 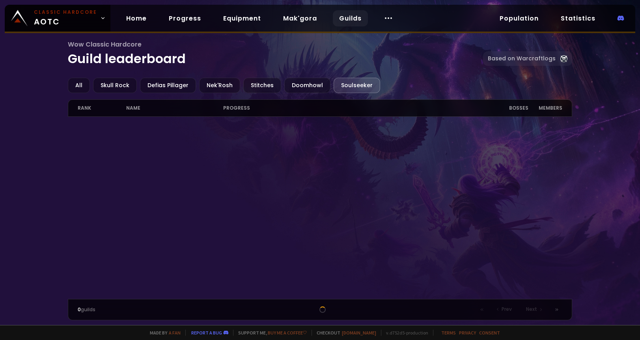 What do you see at coordinates (287, 332) in the screenshot?
I see `a: Buy me a coffee` at bounding box center [287, 332].